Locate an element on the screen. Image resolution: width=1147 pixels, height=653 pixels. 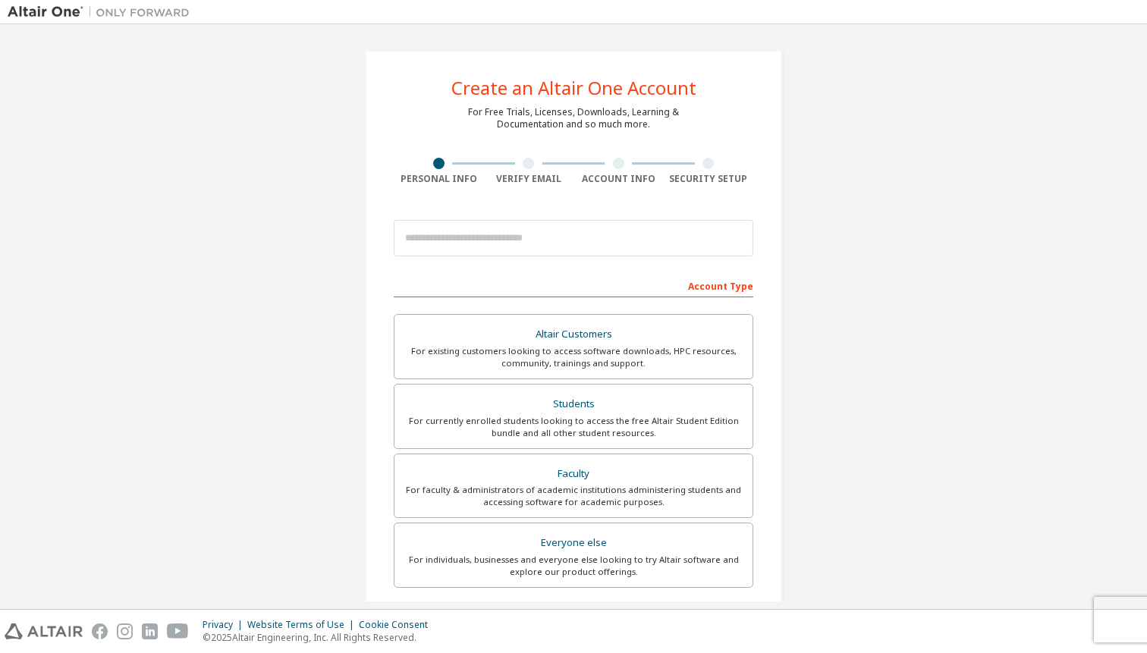
div: For existing customers looking to access software downloads, HPC resources, community, trainings ... is located at coordinates (573, 357).